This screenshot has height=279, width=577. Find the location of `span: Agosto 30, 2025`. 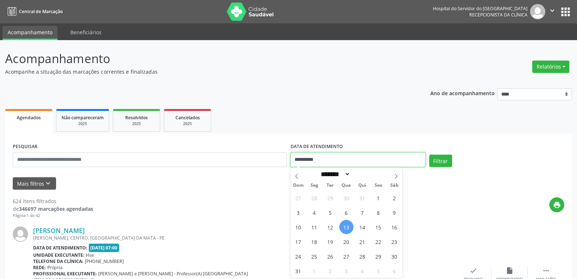

span: Agosto 30, 2025 is located at coordinates (394, 256).